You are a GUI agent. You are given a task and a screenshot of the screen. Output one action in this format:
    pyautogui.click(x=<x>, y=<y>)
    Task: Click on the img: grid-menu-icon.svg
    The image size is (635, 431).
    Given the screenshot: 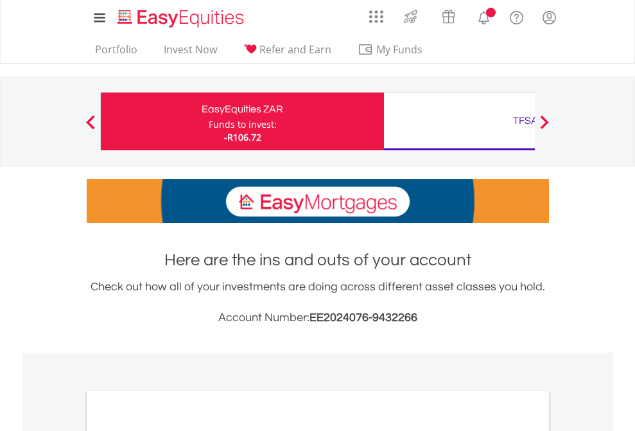 What is the action you would take?
    pyautogui.click(x=376, y=17)
    